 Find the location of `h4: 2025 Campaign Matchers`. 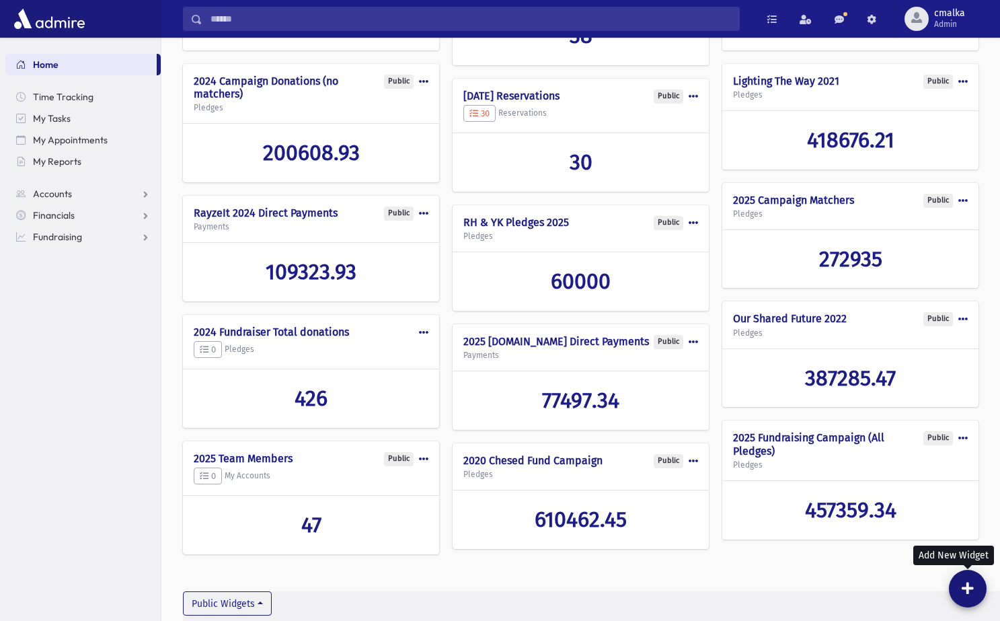

h4: 2025 Campaign Matchers is located at coordinates (850, 200).